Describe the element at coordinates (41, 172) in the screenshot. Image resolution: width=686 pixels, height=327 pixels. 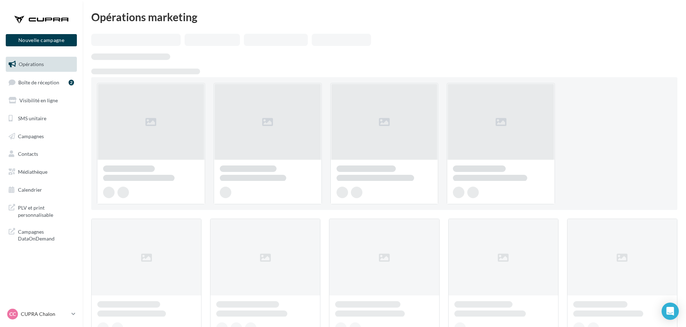
I see `a: Médiathèque` at that location.